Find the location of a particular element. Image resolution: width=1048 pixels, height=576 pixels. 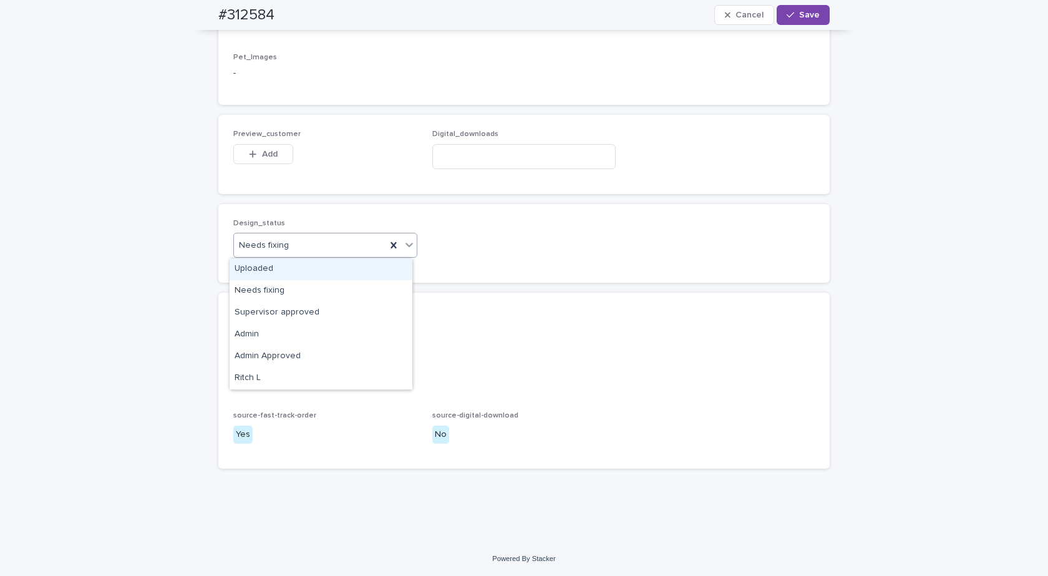

div: No is located at coordinates (440, 434).